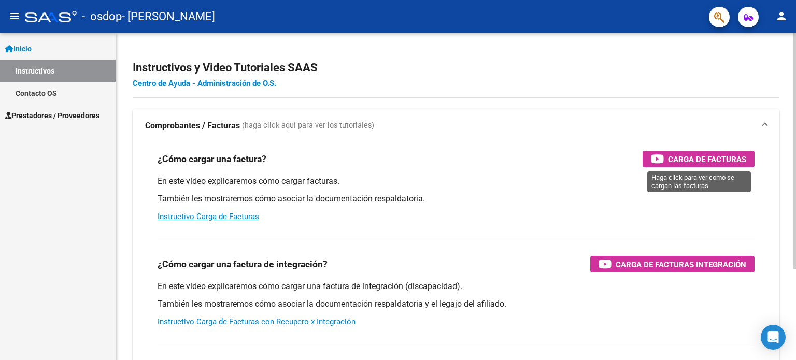 Image resolution: width=796 pixels, height=360 pixels. Describe the element at coordinates (782, 16) in the screenshot. I see `mat-icon: person` at that location.